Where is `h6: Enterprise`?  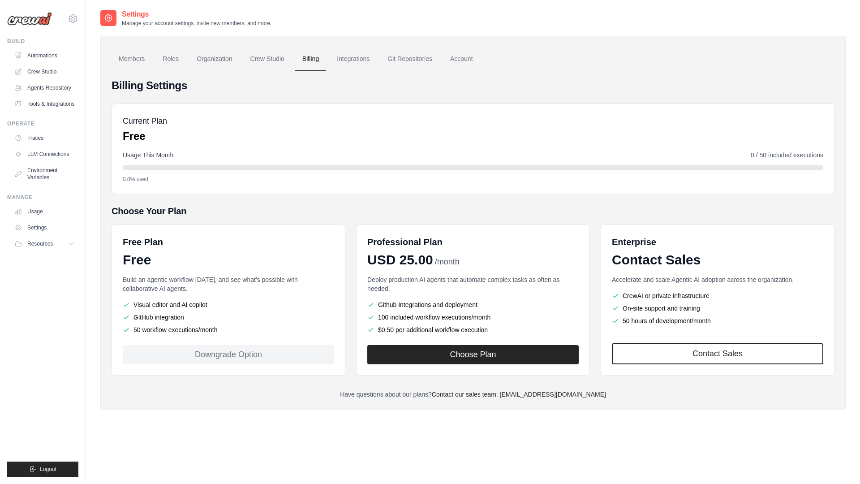
h6: Enterprise is located at coordinates (717, 242).